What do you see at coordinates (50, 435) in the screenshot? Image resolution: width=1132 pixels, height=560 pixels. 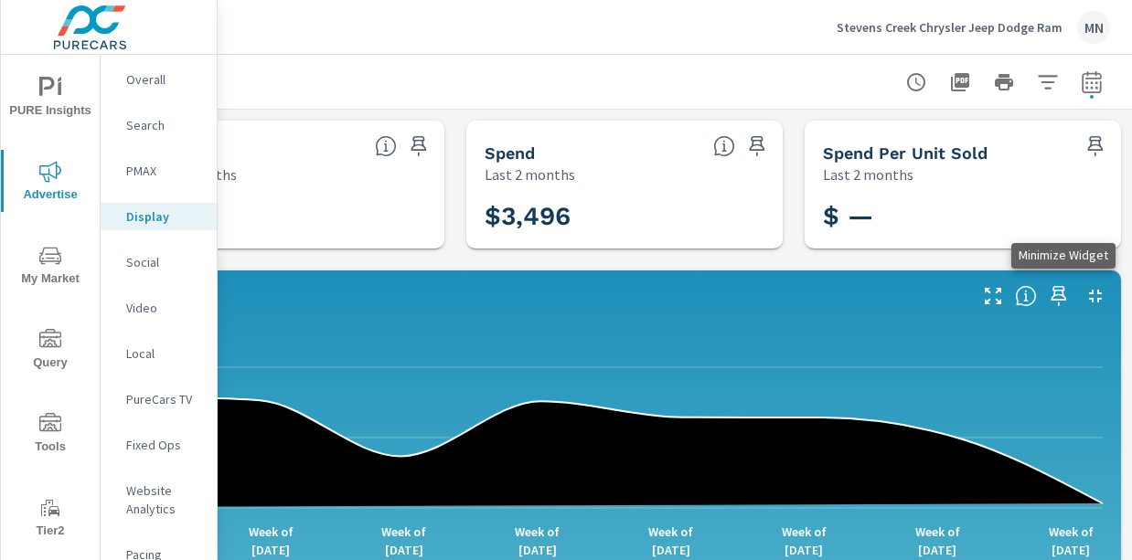 I see `span: Tools` at bounding box center [50, 435].